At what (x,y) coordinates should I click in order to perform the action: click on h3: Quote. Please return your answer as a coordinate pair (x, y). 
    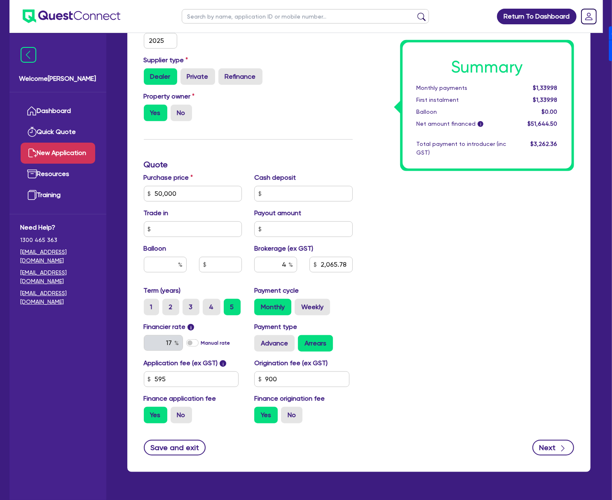
    Looking at the image, I should click on (248, 164).